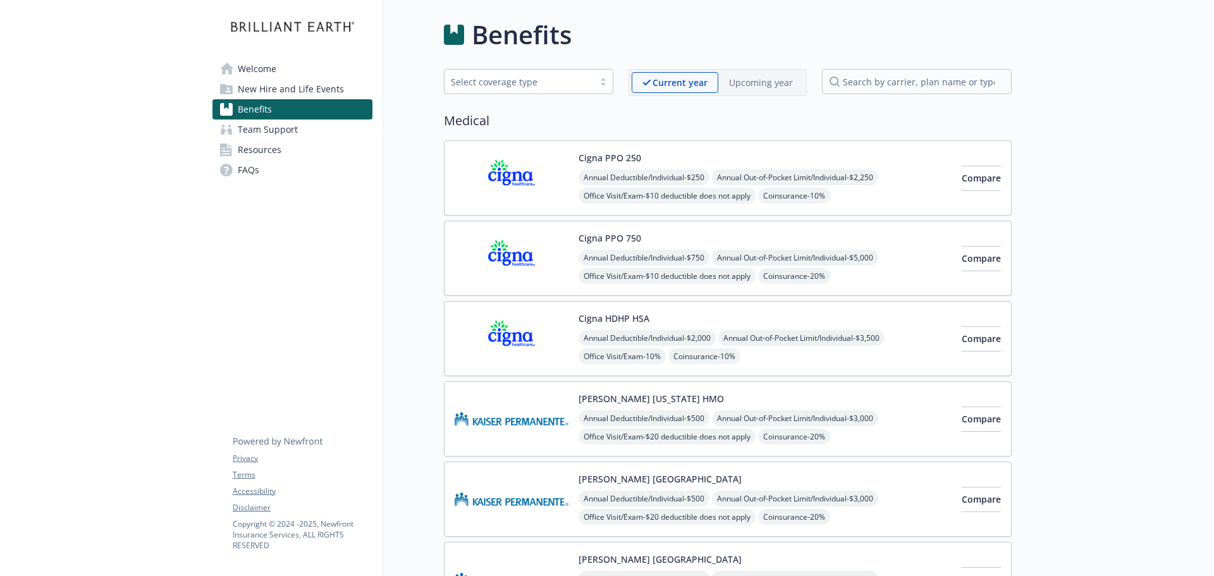 This screenshot has width=1214, height=576. Describe the element at coordinates (728, 121) in the screenshot. I see `h2: Medical` at that location.